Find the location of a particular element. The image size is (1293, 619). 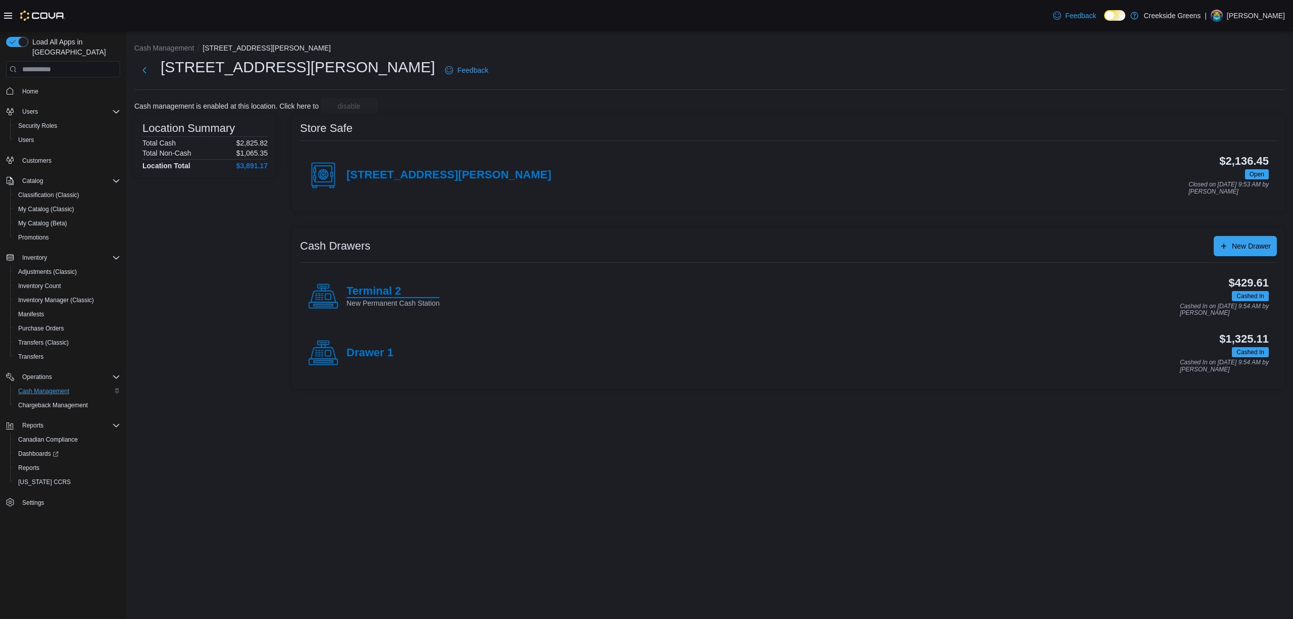

span: Home is located at coordinates (69, 90).